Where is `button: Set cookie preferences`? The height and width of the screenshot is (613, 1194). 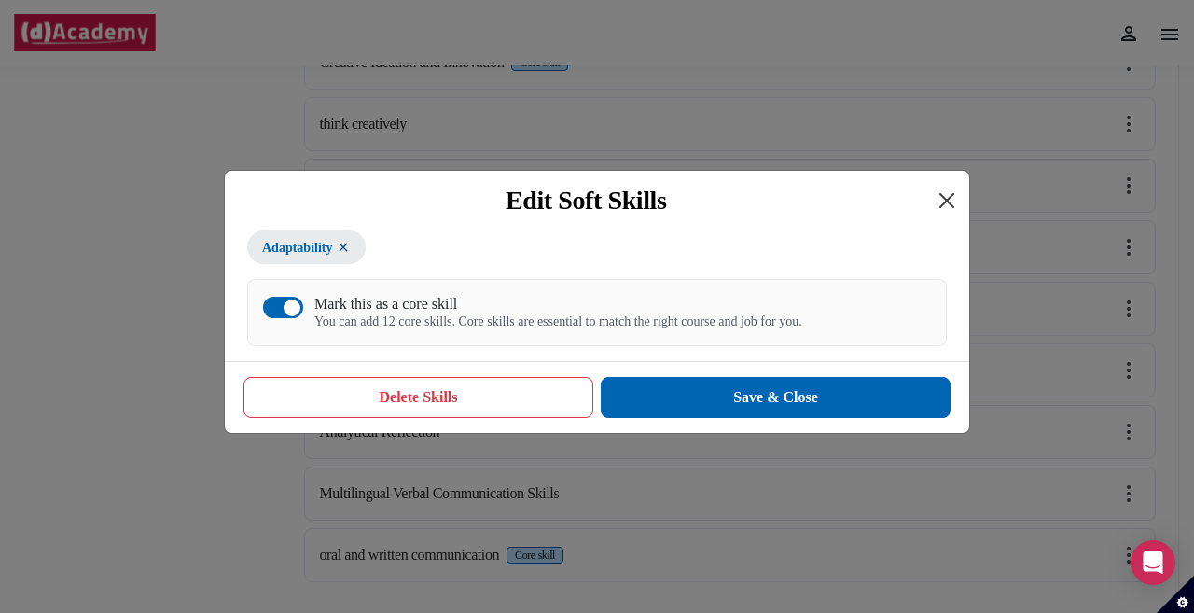
button: Set cookie preferences is located at coordinates (1175, 594).